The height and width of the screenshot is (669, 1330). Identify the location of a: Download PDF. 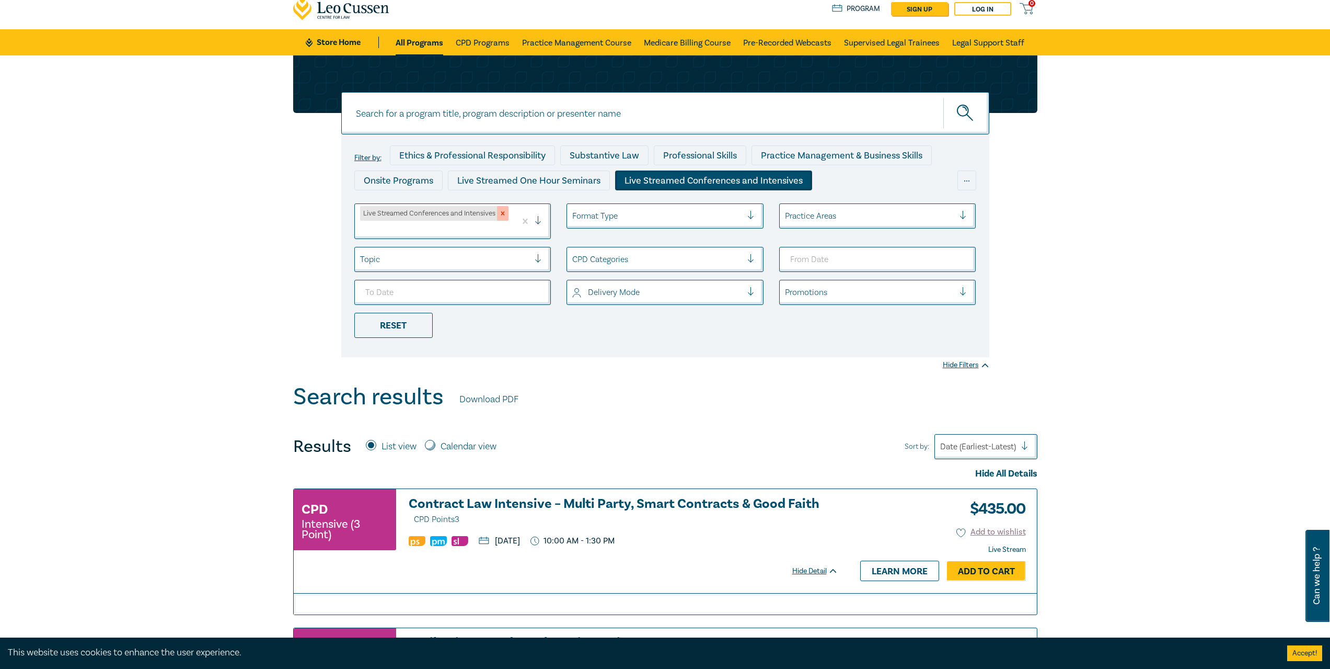
(489, 399).